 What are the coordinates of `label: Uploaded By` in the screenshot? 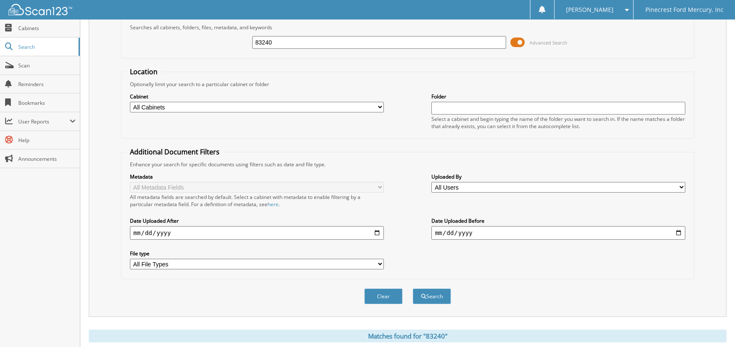 It's located at (559, 177).